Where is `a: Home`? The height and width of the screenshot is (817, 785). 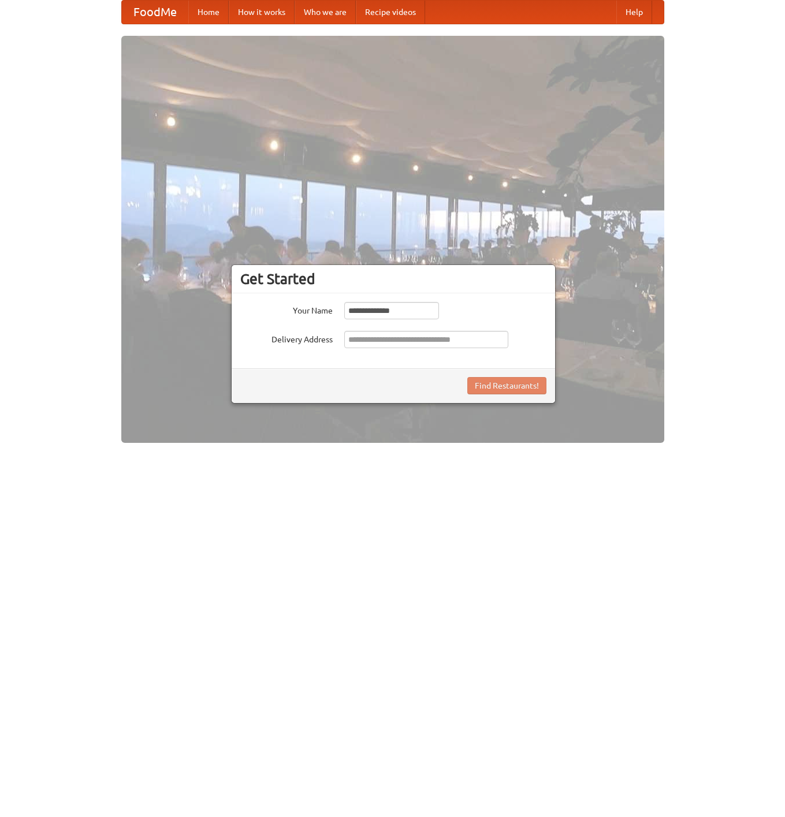
a: Home is located at coordinates (208, 12).